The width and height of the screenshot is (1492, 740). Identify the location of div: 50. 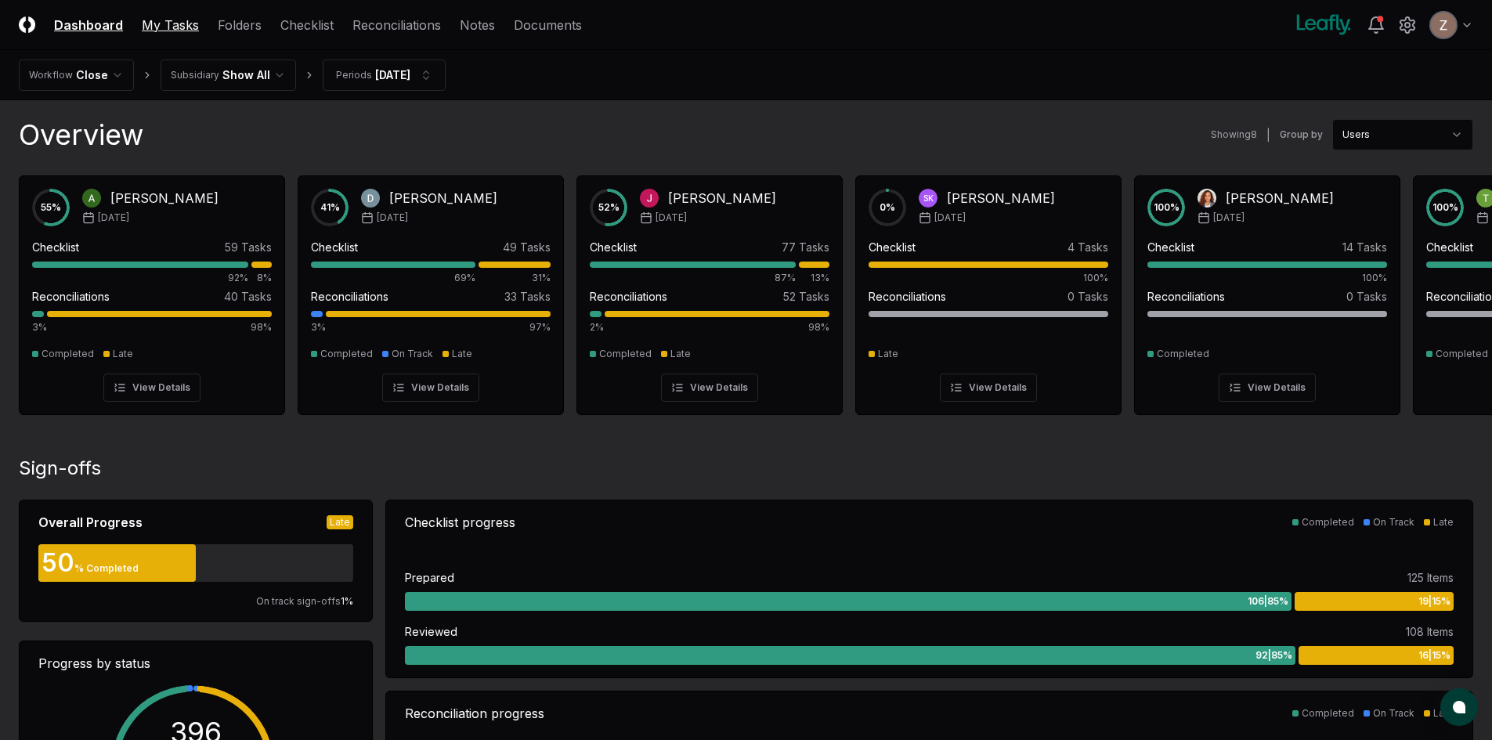
(56, 563).